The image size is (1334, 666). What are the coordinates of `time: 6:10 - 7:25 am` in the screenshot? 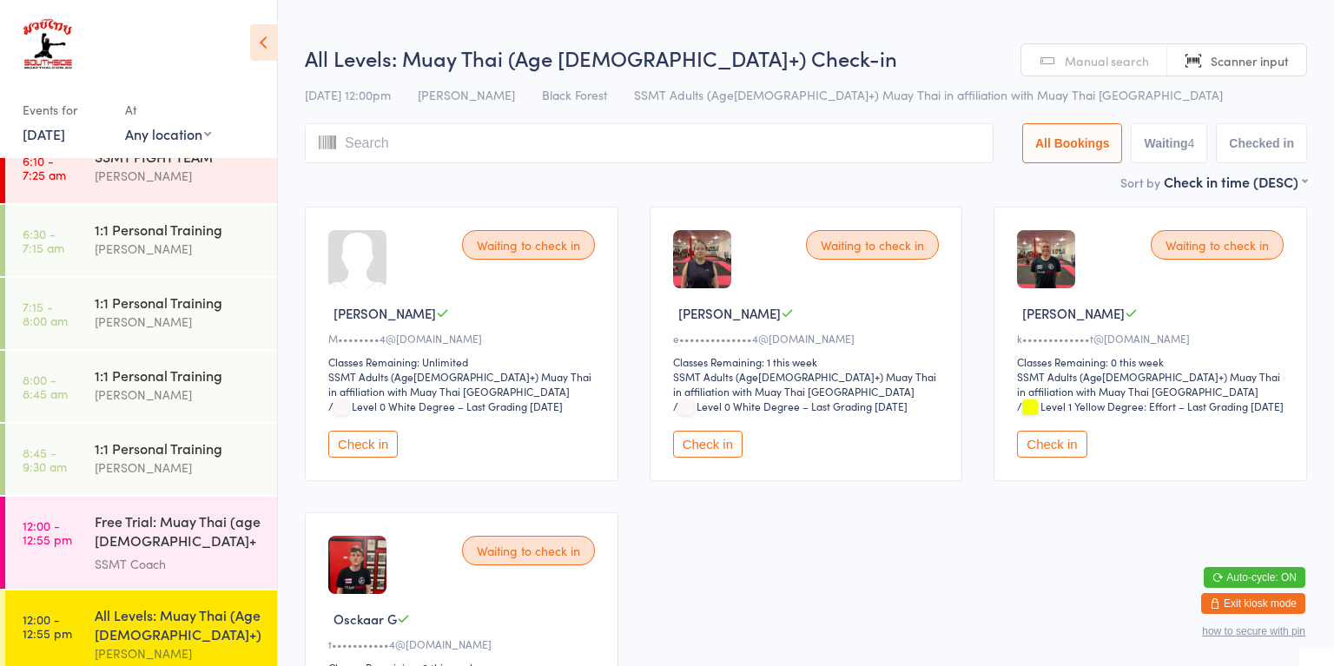 It's located at (44, 168).